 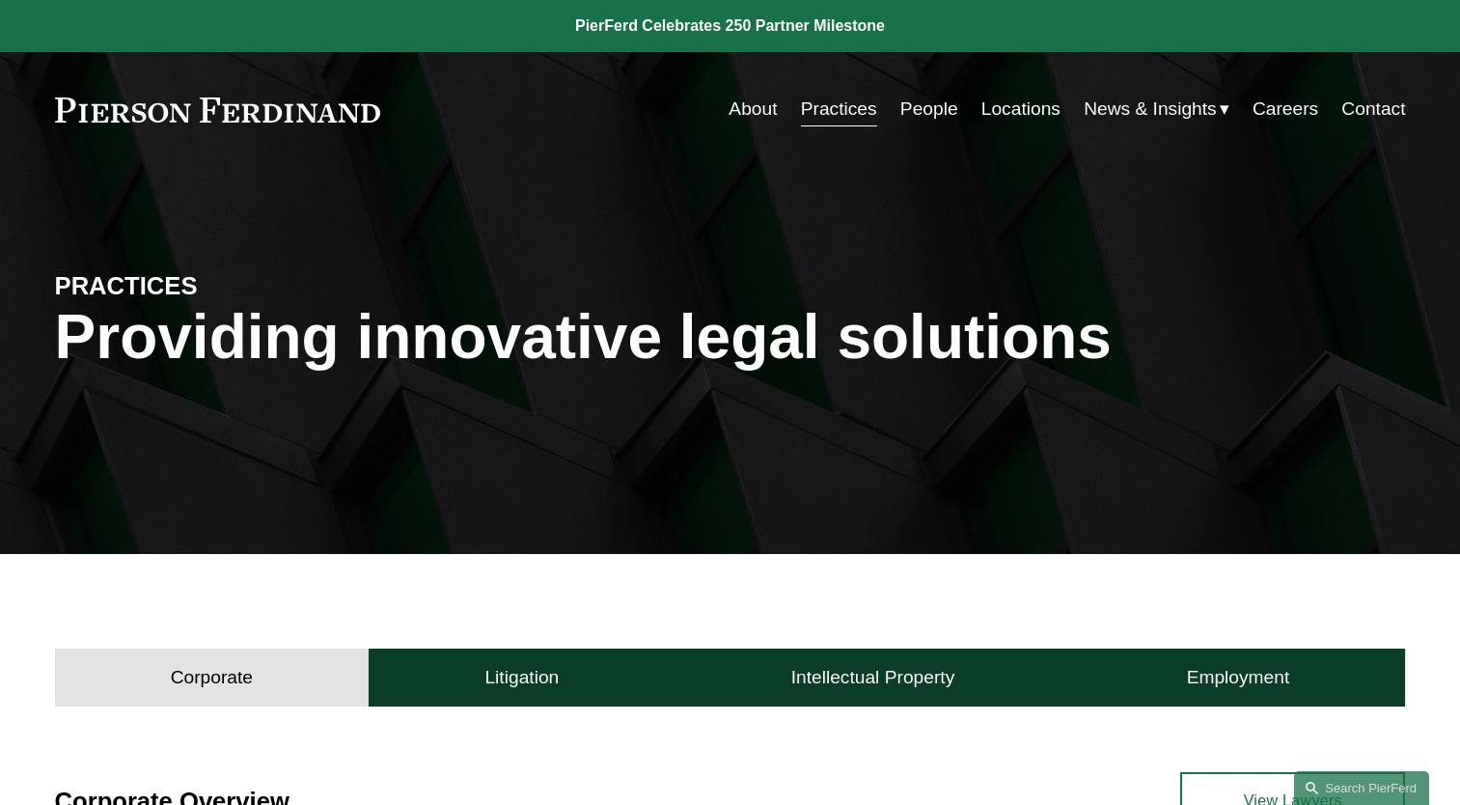 I want to click on a: People, so click(x=929, y=109).